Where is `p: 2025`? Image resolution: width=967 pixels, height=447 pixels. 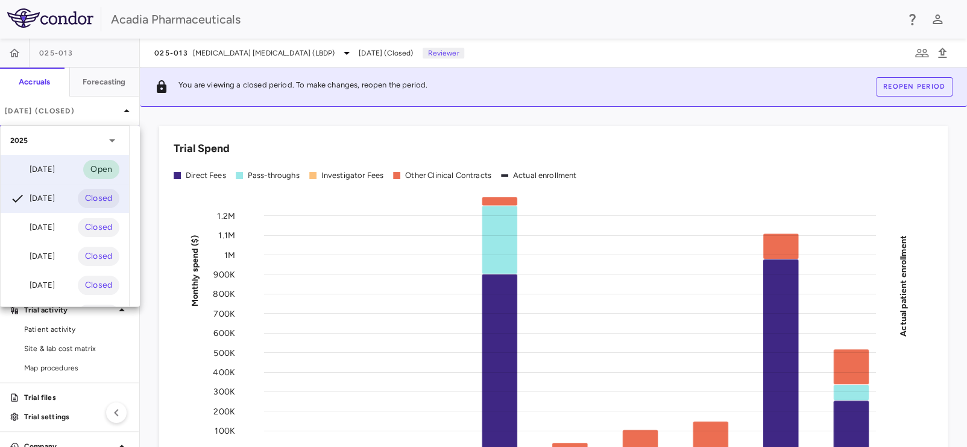 p: 2025 is located at coordinates (19, 140).